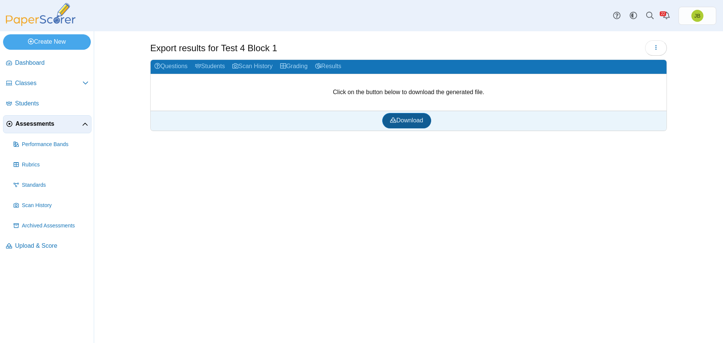 The image size is (723, 343). Describe the element at coordinates (47, 63) in the screenshot. I see `a: Dashboard` at that location.